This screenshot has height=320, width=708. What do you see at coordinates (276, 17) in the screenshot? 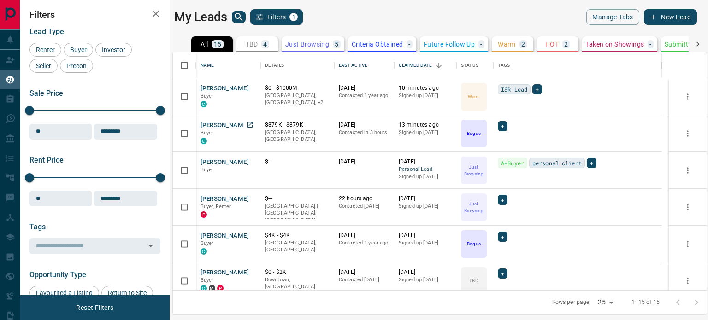
I see `button: Filters1` at bounding box center [276, 17].